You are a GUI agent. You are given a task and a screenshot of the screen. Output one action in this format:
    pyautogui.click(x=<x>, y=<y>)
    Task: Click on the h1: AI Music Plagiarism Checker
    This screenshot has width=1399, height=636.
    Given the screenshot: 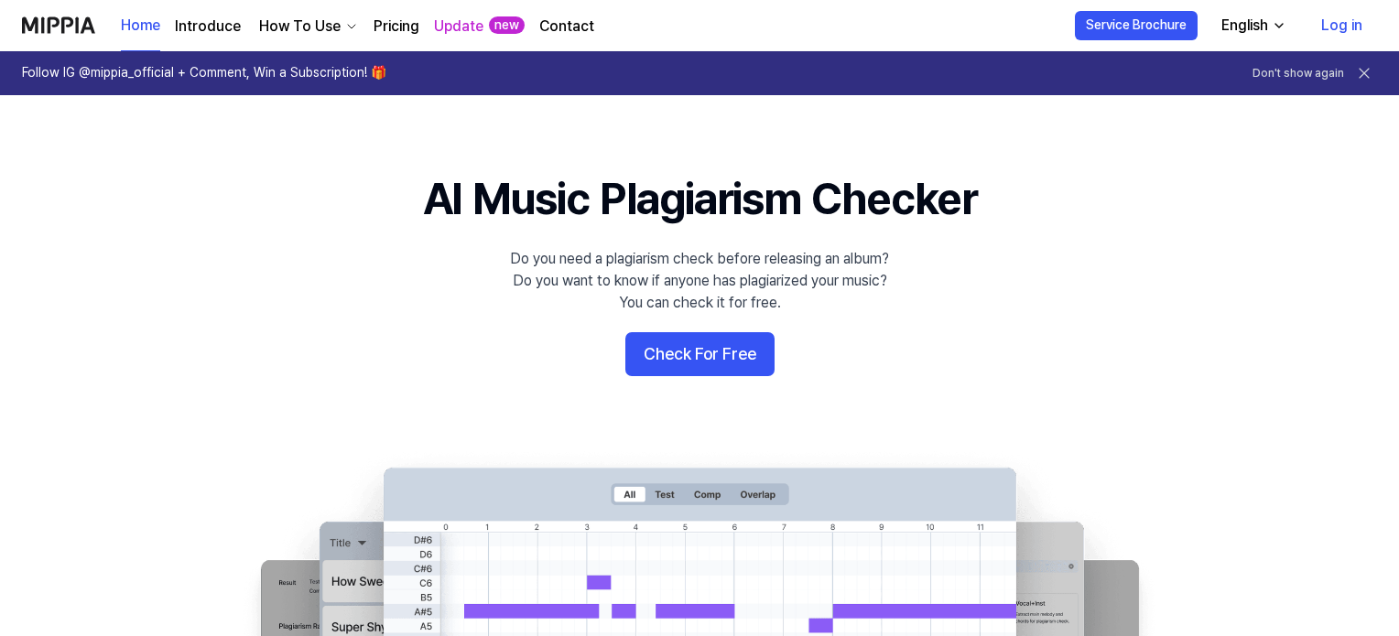 What is the action you would take?
    pyautogui.click(x=700, y=199)
    